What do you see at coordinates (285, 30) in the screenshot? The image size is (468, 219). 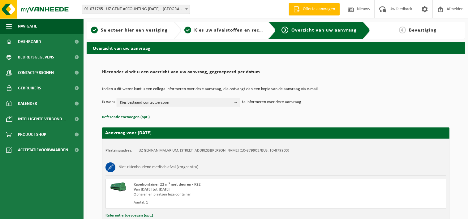 I see `span: 3` at bounding box center [285, 30].